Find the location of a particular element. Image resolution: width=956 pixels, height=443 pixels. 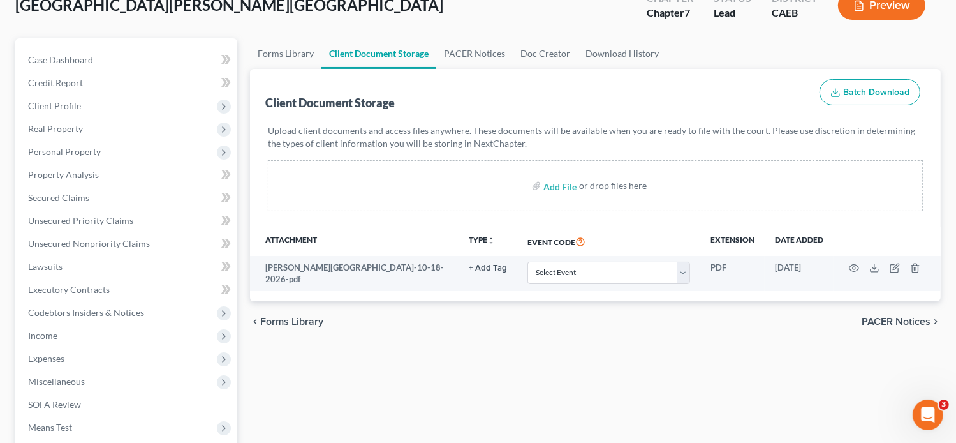

div: CAEB is located at coordinates (795, 13).